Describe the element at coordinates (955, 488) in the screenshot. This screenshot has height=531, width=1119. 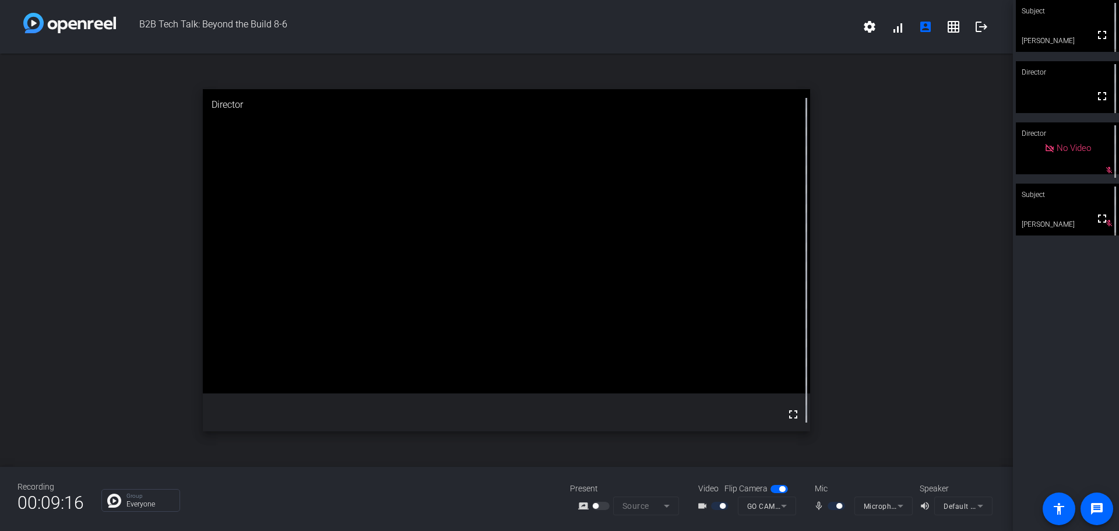
I see `div: Speaker` at that location.